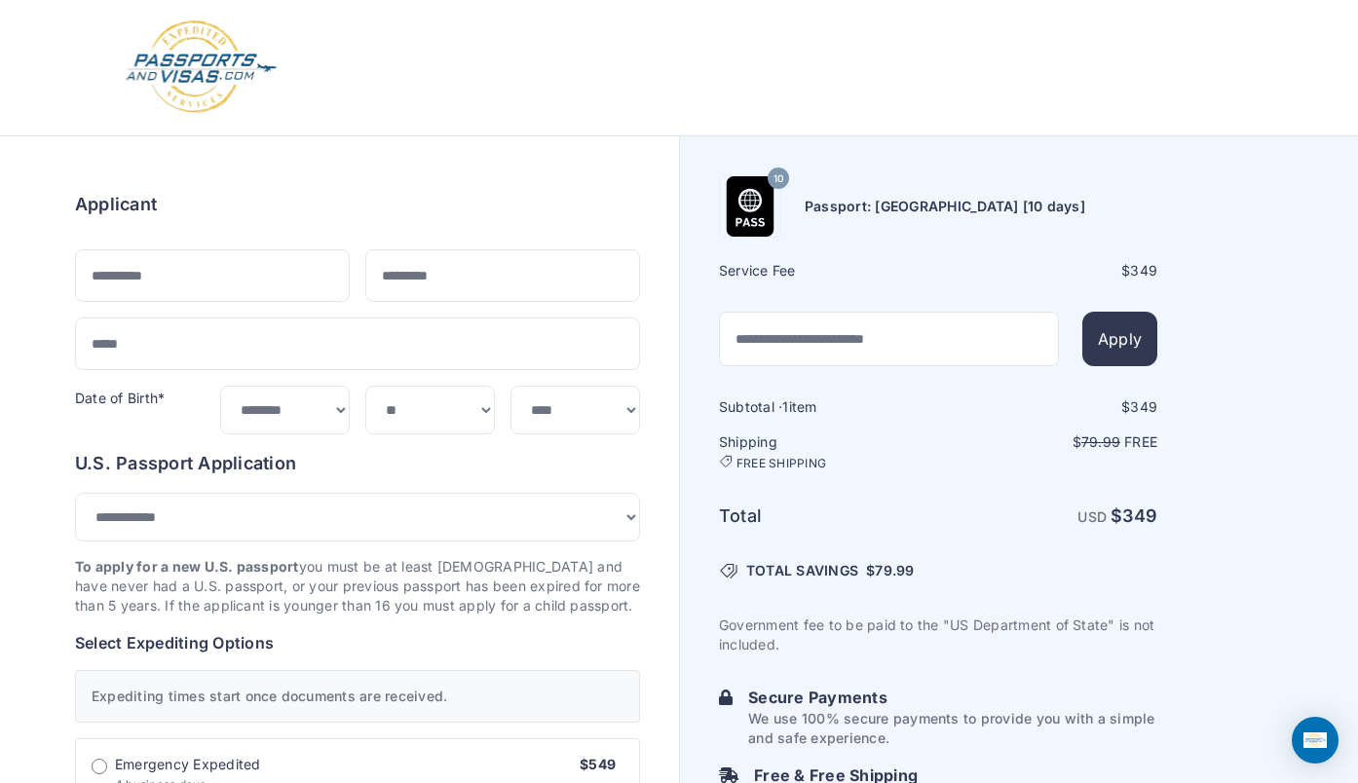  What do you see at coordinates (357, 696) in the screenshot?
I see `div: Expediting times start once documents are received.` at bounding box center [357, 696].